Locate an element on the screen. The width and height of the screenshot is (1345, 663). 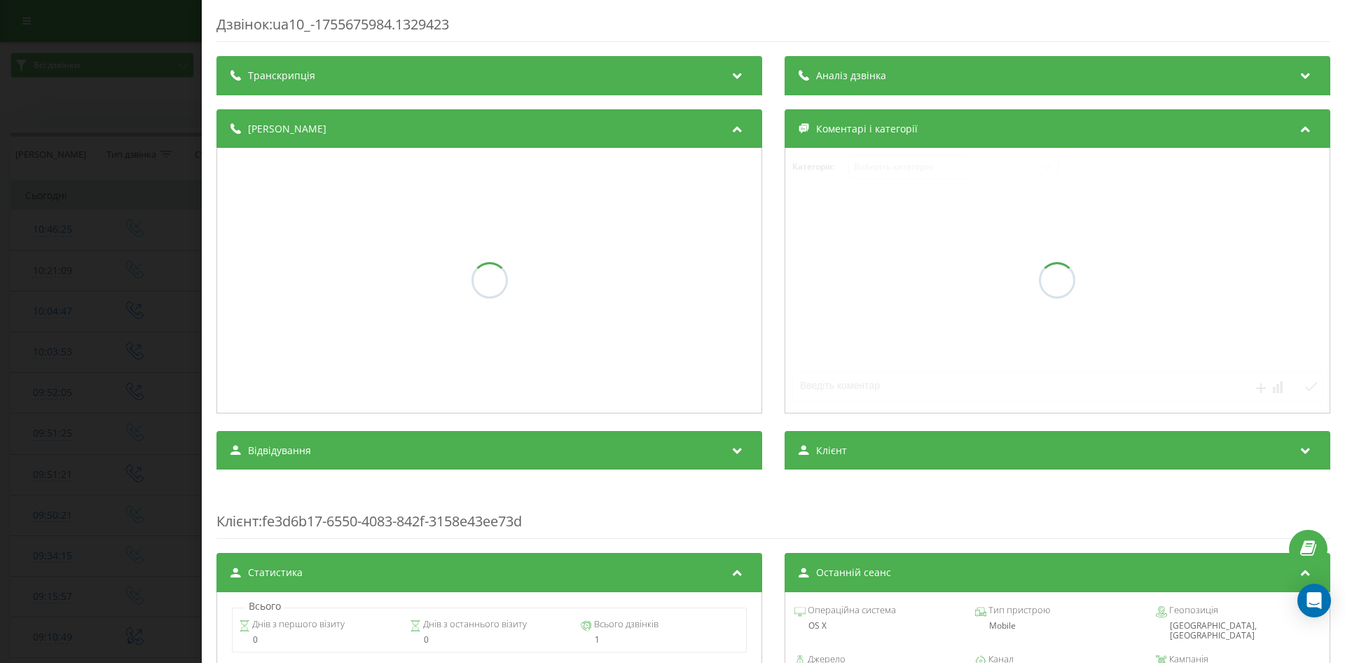
div: Open Intercom Messenger is located at coordinates (1315, 601).